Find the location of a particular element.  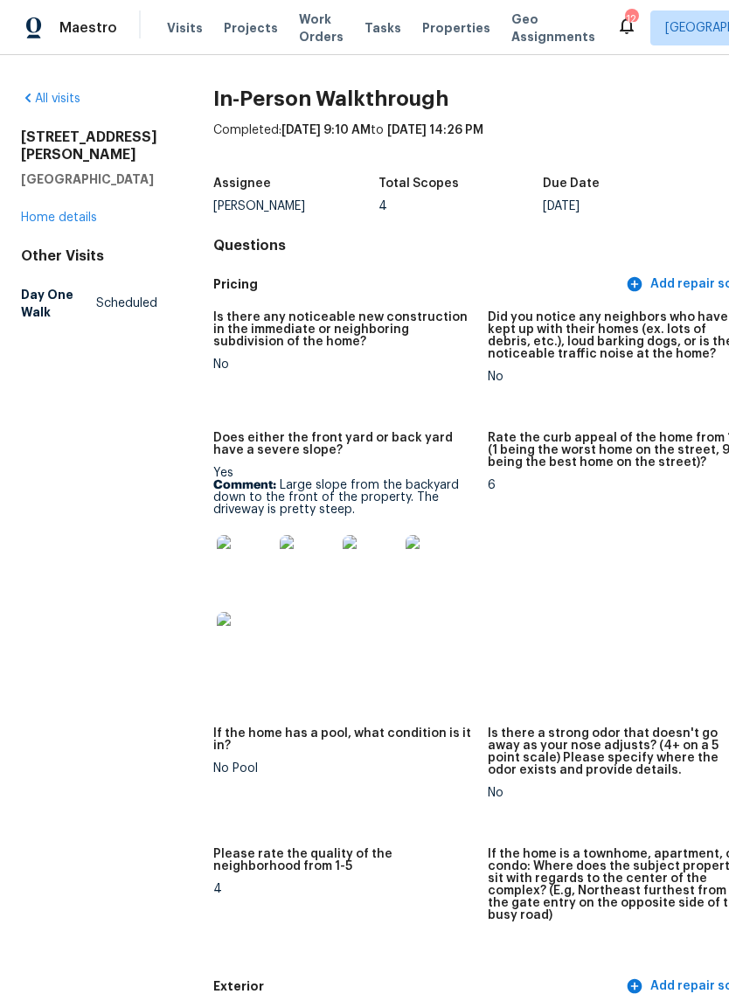

div: No Pool is located at coordinates (344, 768).